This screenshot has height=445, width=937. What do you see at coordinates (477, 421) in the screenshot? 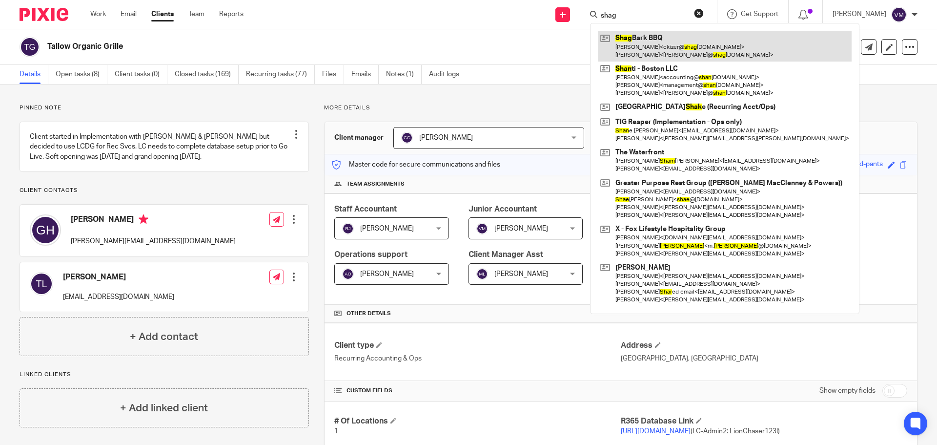
I see `h4: # Of Locations` at bounding box center [477, 421].